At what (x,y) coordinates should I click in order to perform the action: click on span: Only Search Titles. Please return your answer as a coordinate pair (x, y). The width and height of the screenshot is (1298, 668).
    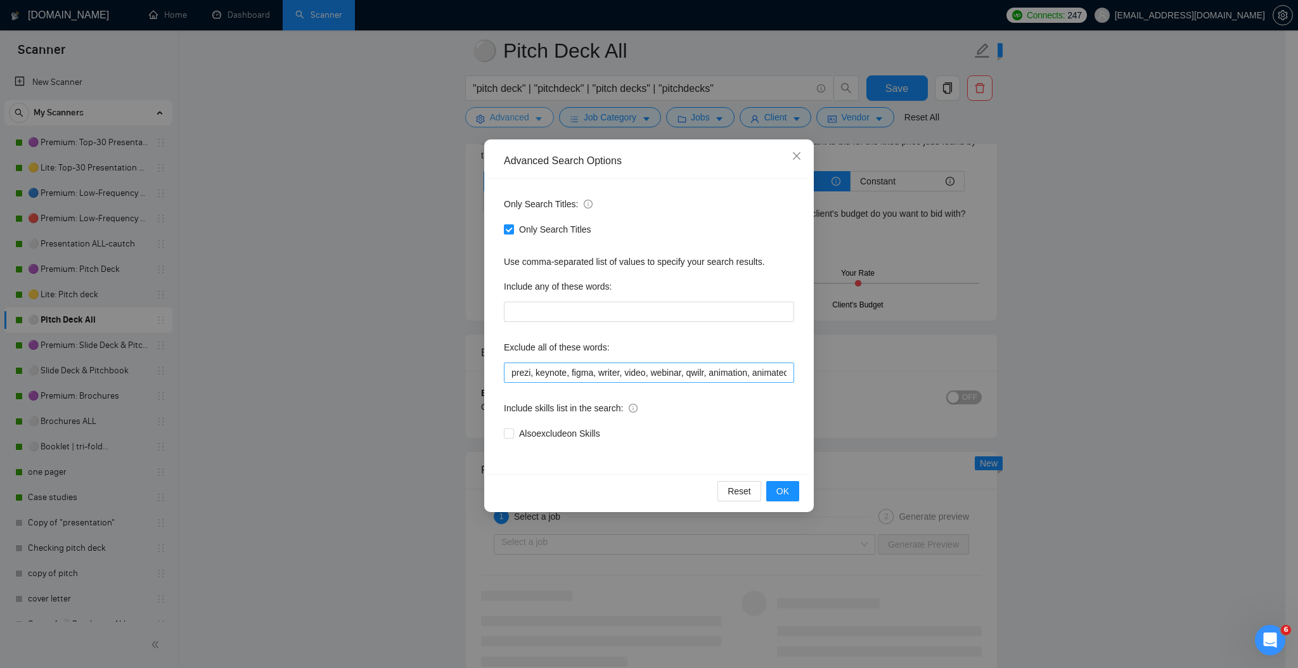
    Looking at the image, I should click on (555, 229).